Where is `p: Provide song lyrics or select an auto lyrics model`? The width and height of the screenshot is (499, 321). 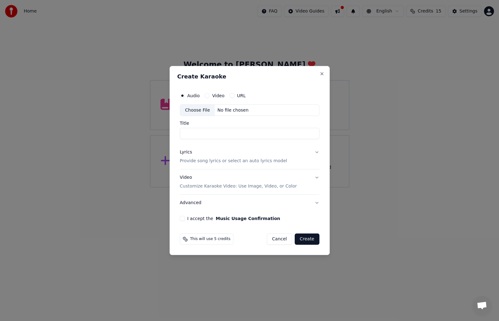
p: Provide song lyrics or select an auto lyrics model is located at coordinates (233, 161).